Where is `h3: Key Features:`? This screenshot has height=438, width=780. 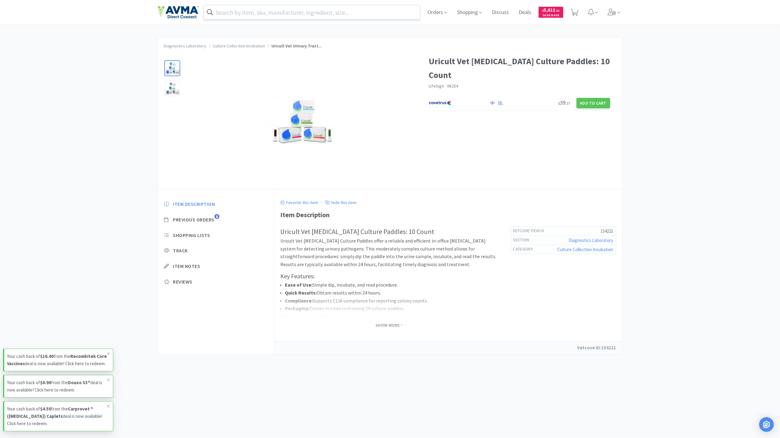 h3: Key Features: is located at coordinates (389, 276).